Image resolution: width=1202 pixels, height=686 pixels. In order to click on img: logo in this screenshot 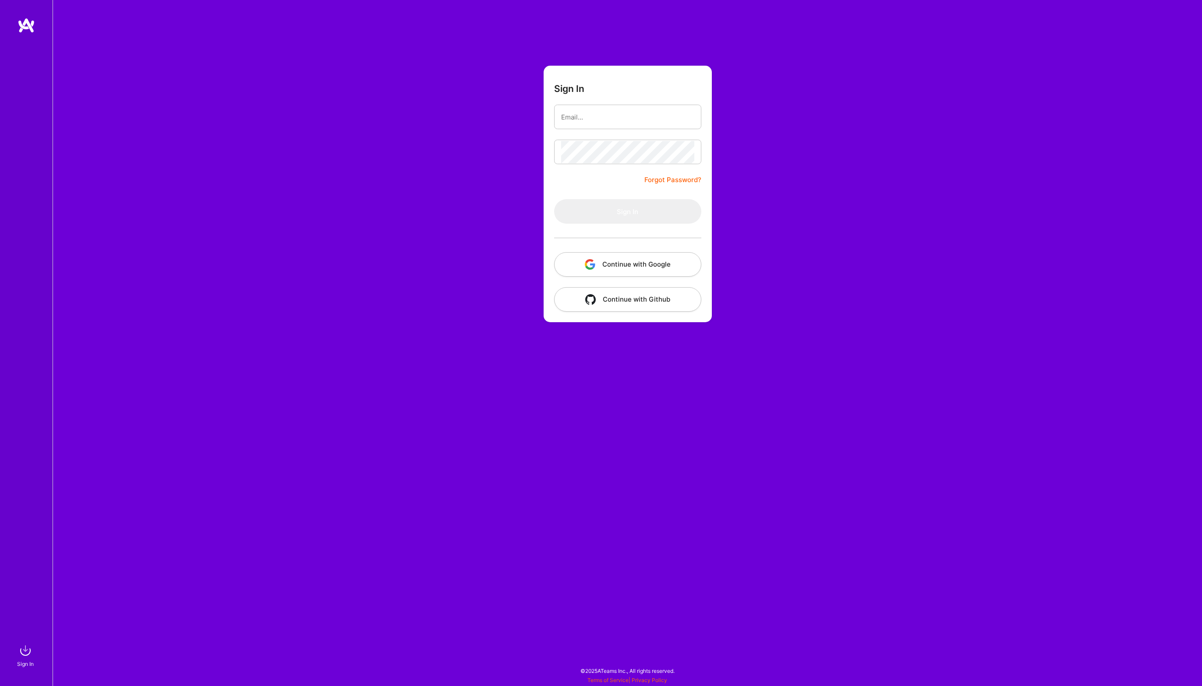, I will do `click(26, 25)`.